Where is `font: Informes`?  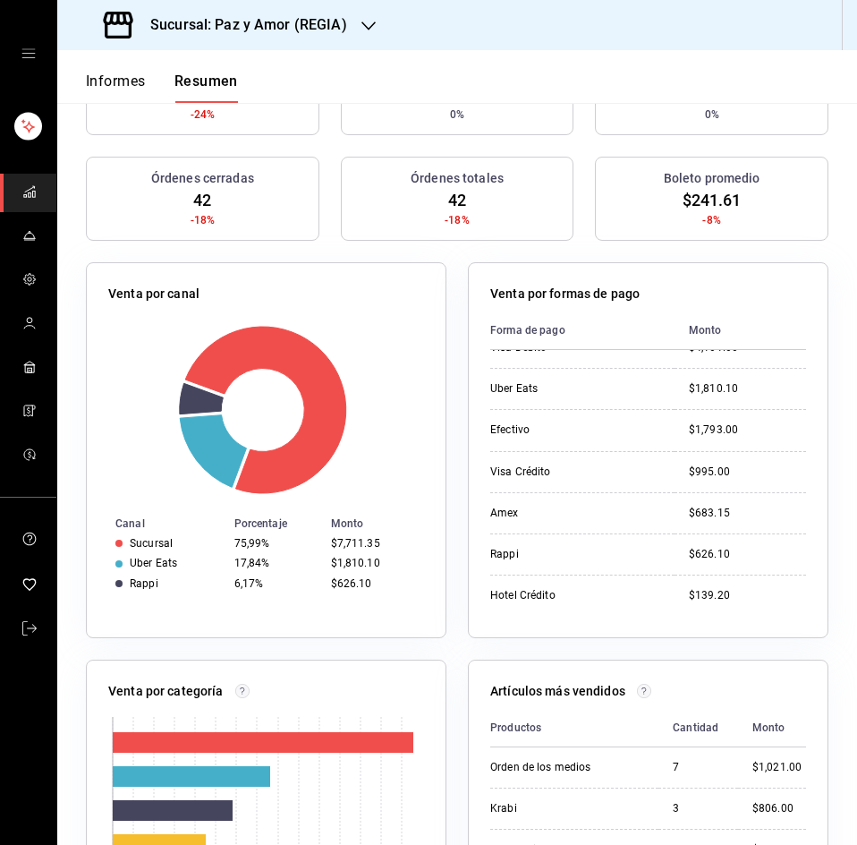 font: Informes is located at coordinates (115, 81).